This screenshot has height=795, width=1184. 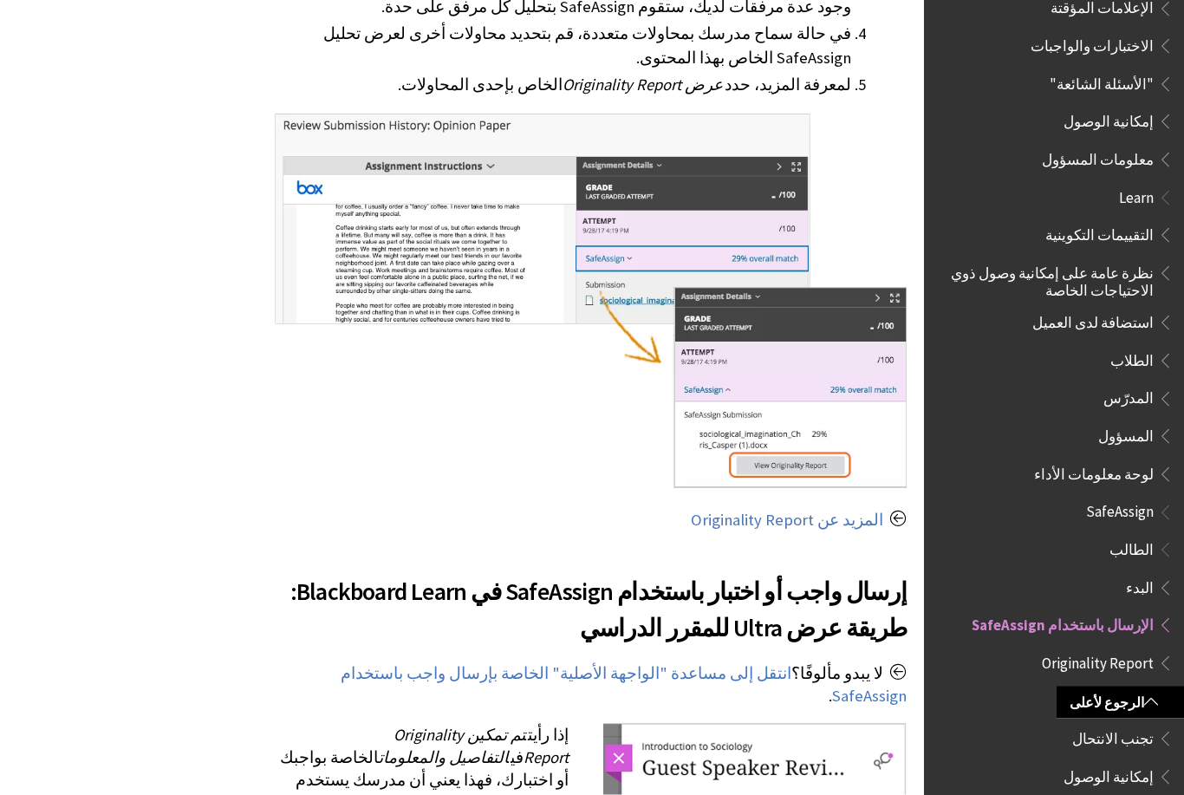 What do you see at coordinates (1136, 195) in the screenshot?
I see `span: Learn` at bounding box center [1136, 195].